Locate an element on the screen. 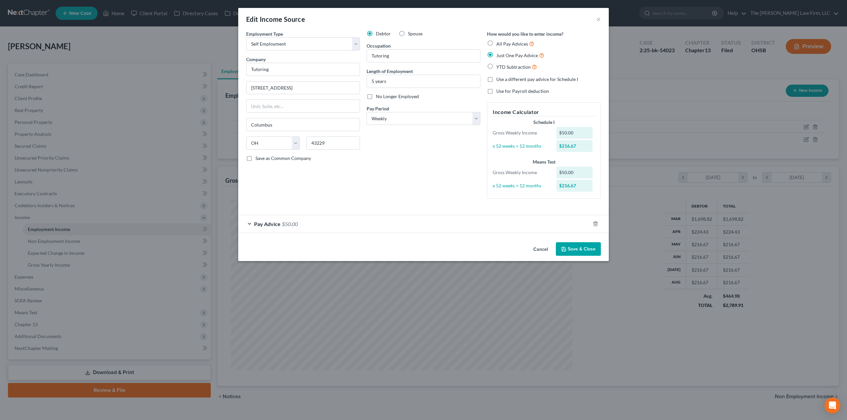 This screenshot has width=847, height=420. h5: Income Calculator is located at coordinates (544, 112).